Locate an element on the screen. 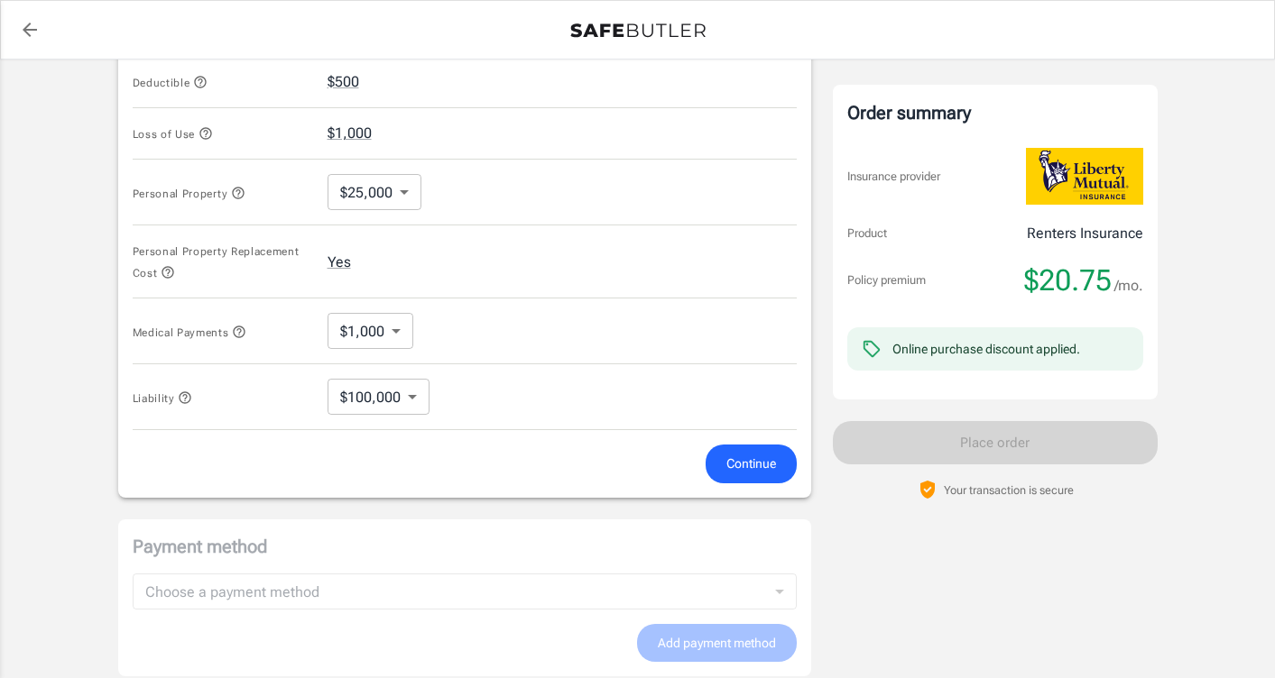 Image resolution: width=1275 pixels, height=678 pixels. p: Policy premium is located at coordinates (886, 281).